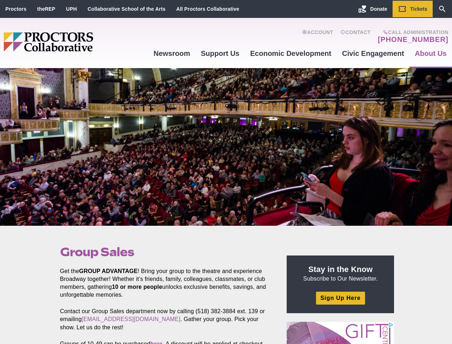 The image size is (452, 344). I want to click on a: Donate, so click(373, 9).